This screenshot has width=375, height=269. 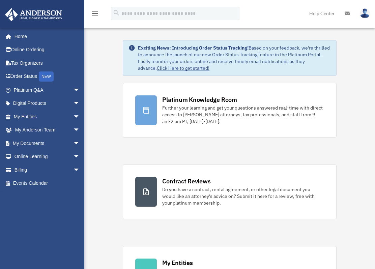 What do you see at coordinates (47, 130) in the screenshot?
I see `a: My Anderson Teamarrow_drop_down` at bounding box center [47, 130].